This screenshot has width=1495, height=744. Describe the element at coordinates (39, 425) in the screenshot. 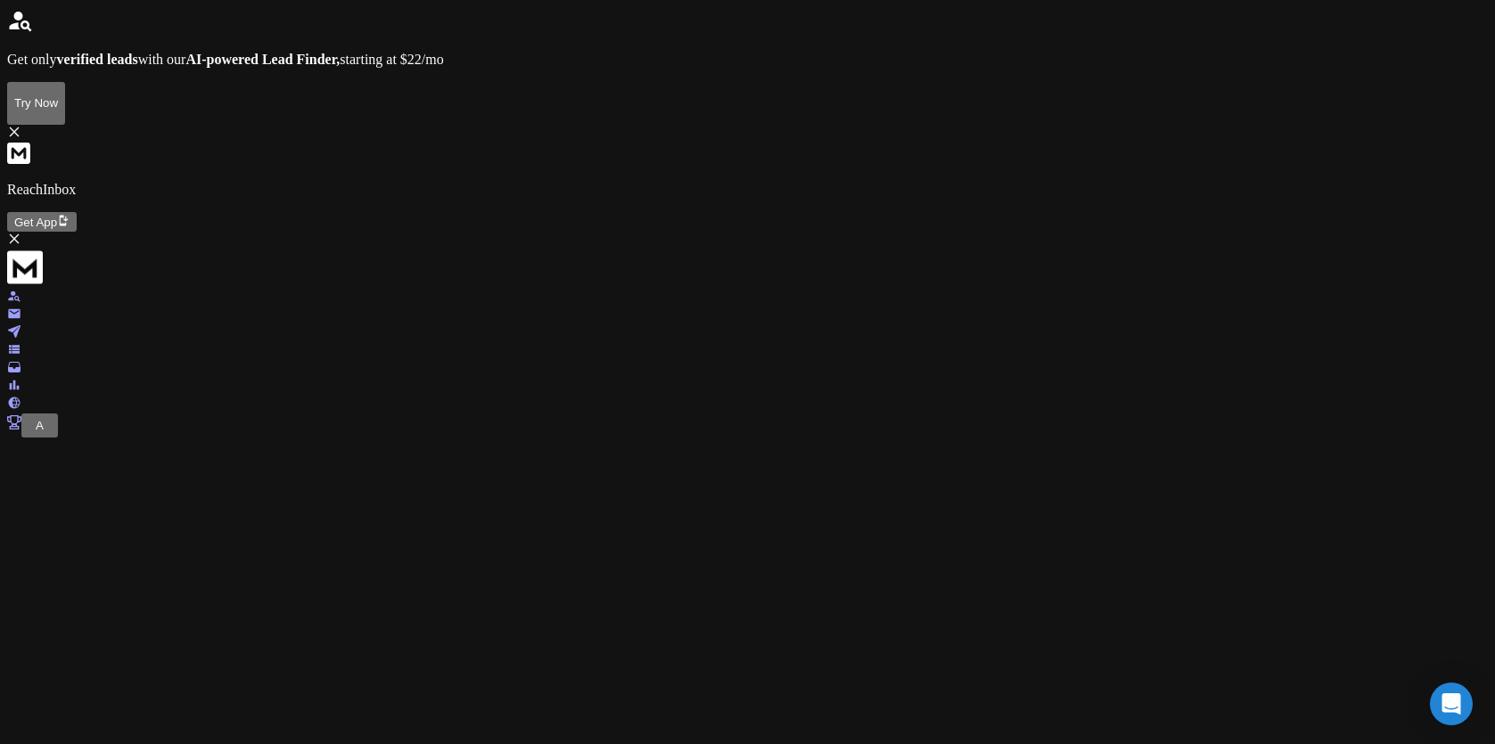

I see `span: A` at that location.